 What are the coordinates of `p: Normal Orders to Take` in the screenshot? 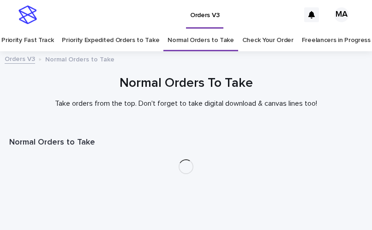 It's located at (80, 59).